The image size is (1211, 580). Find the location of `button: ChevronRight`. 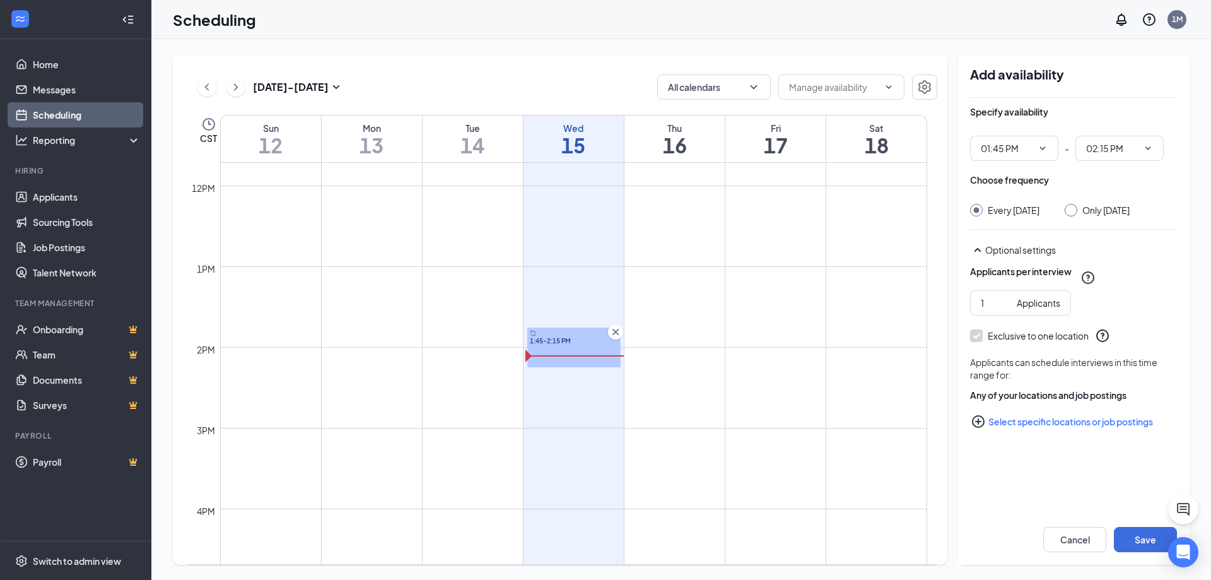

button: ChevronRight is located at coordinates (236, 87).